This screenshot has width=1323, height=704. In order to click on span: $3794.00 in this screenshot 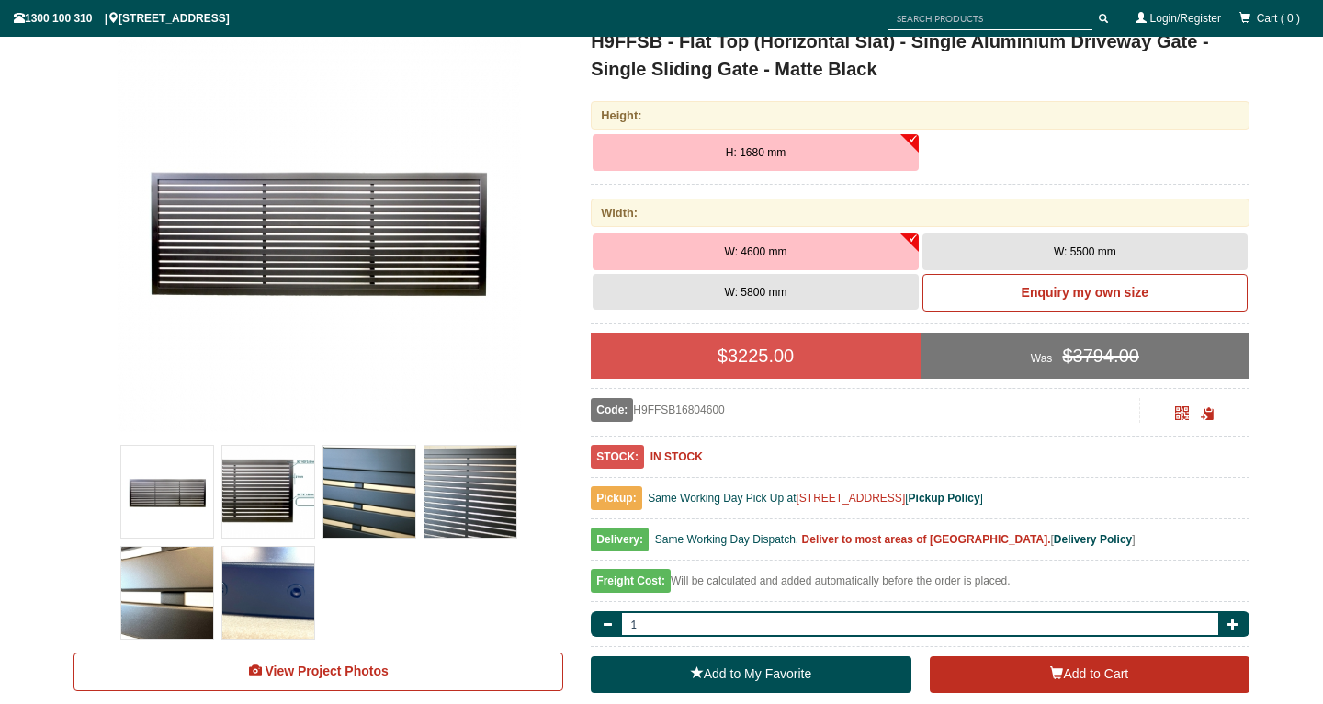, I will do `click(1100, 356)`.